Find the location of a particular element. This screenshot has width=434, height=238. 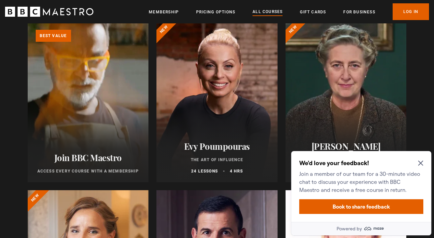

p: 24 lessons is located at coordinates (205, 171).